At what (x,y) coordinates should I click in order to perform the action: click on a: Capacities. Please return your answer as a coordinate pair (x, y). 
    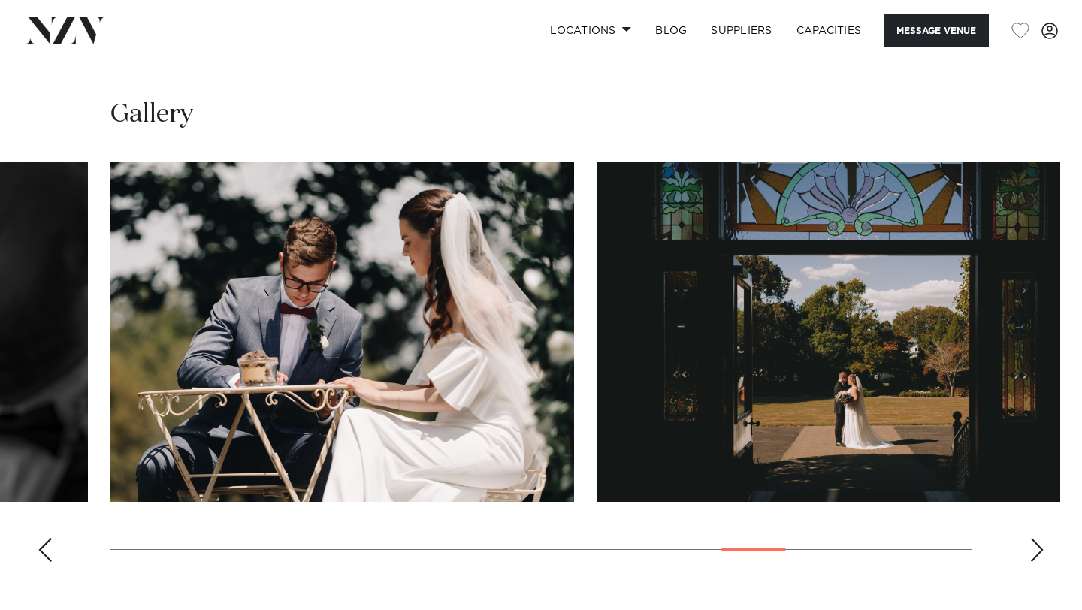
    Looking at the image, I should click on (829, 30).